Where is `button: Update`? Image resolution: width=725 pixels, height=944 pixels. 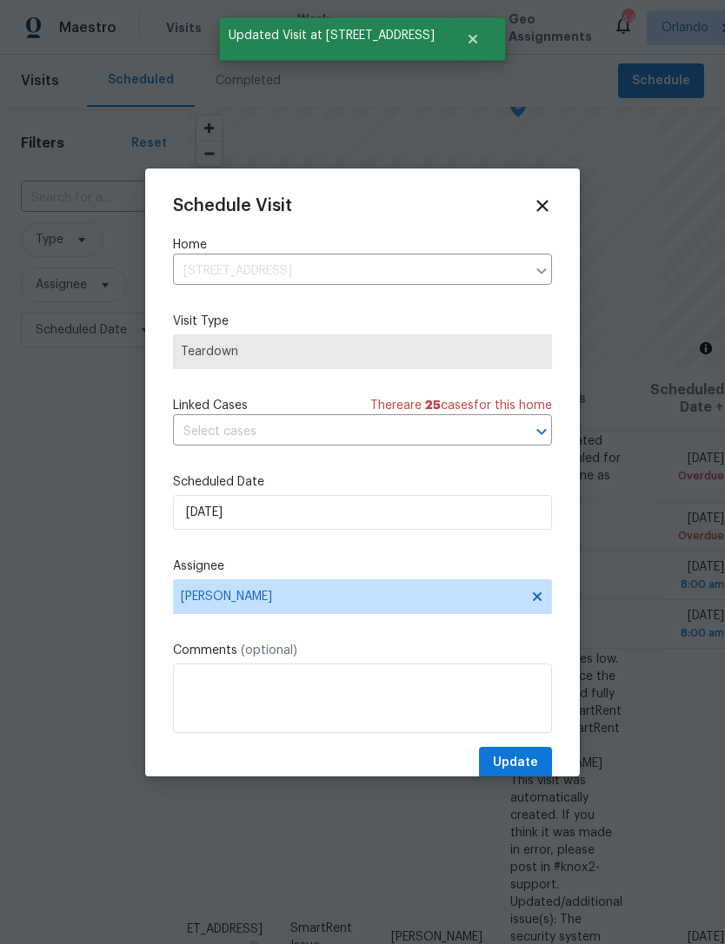 button: Update is located at coordinates (515, 763).